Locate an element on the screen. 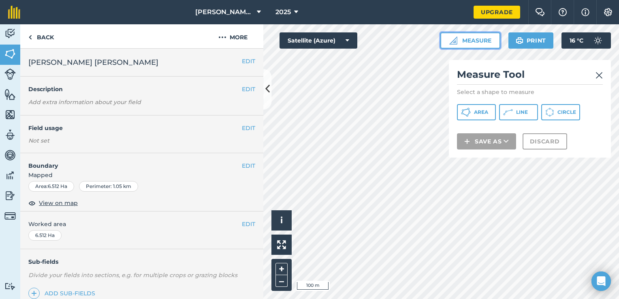  button: Measure is located at coordinates (471, 41).